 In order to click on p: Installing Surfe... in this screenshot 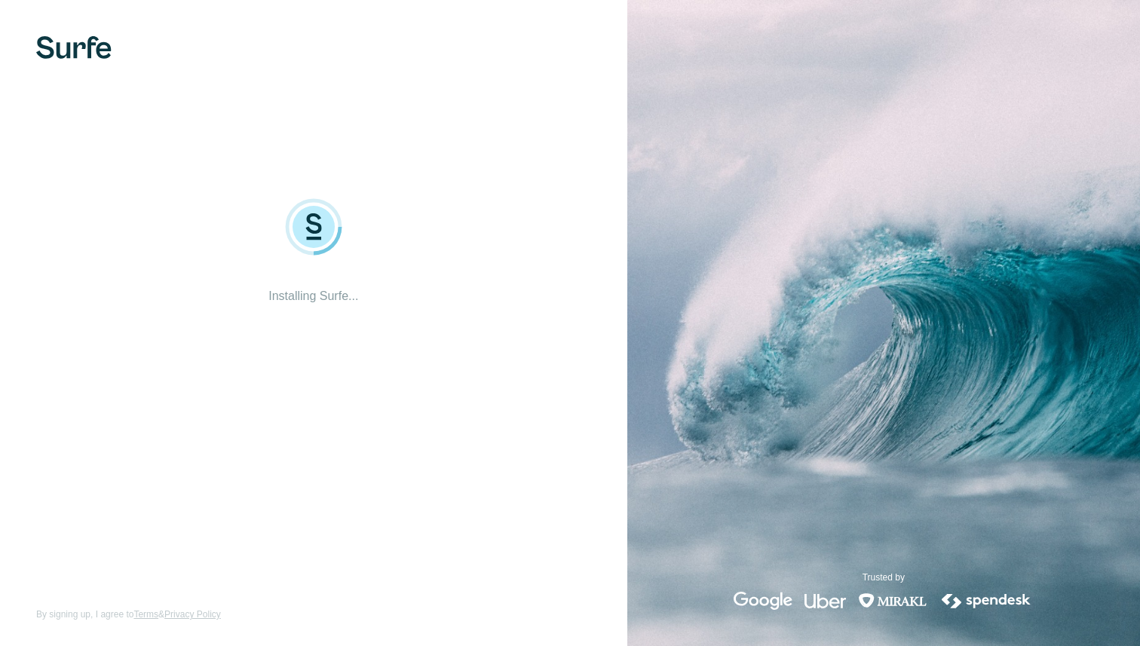, I will do `click(313, 296)`.